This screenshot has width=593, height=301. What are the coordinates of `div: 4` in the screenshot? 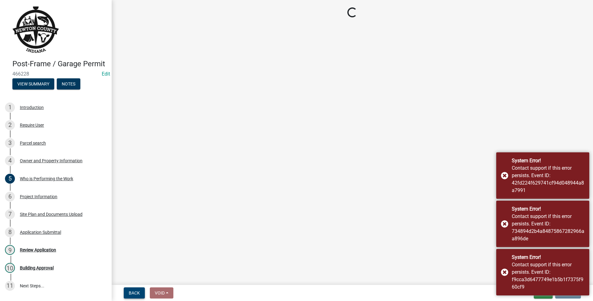 It's located at (10, 161).